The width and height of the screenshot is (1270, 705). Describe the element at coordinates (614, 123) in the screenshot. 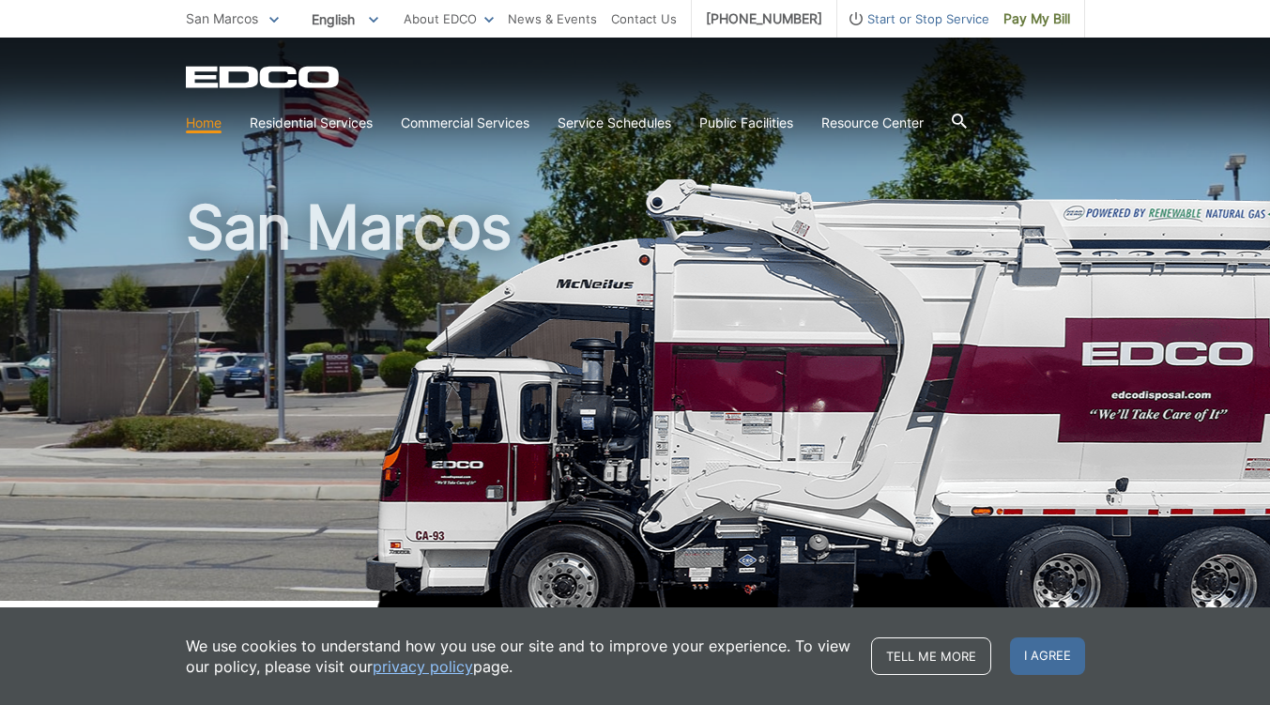

I see `a: Service Schedules` at that location.